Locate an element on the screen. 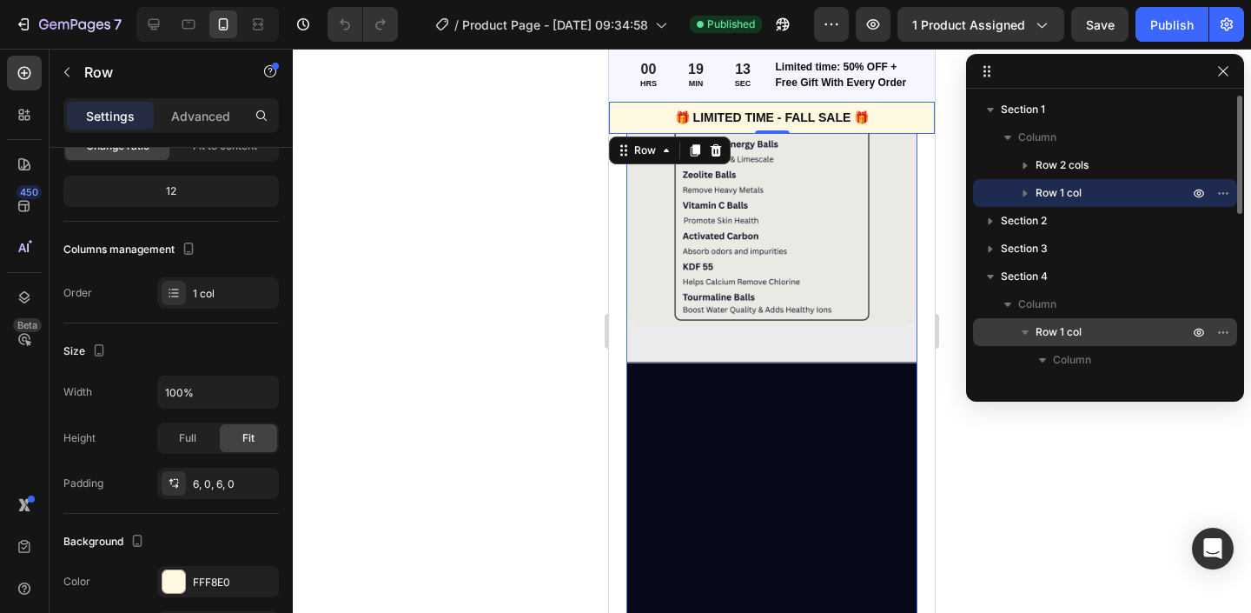  span: 1 product assigned is located at coordinates (969, 24).